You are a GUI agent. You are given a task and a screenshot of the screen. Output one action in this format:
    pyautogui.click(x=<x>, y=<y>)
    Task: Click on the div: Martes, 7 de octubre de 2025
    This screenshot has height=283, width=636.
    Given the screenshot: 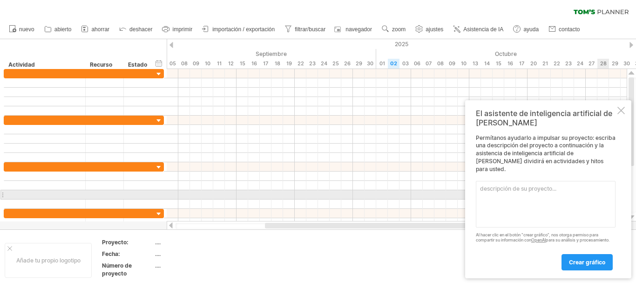 What is the action you would take?
    pyautogui.click(x=428, y=63)
    